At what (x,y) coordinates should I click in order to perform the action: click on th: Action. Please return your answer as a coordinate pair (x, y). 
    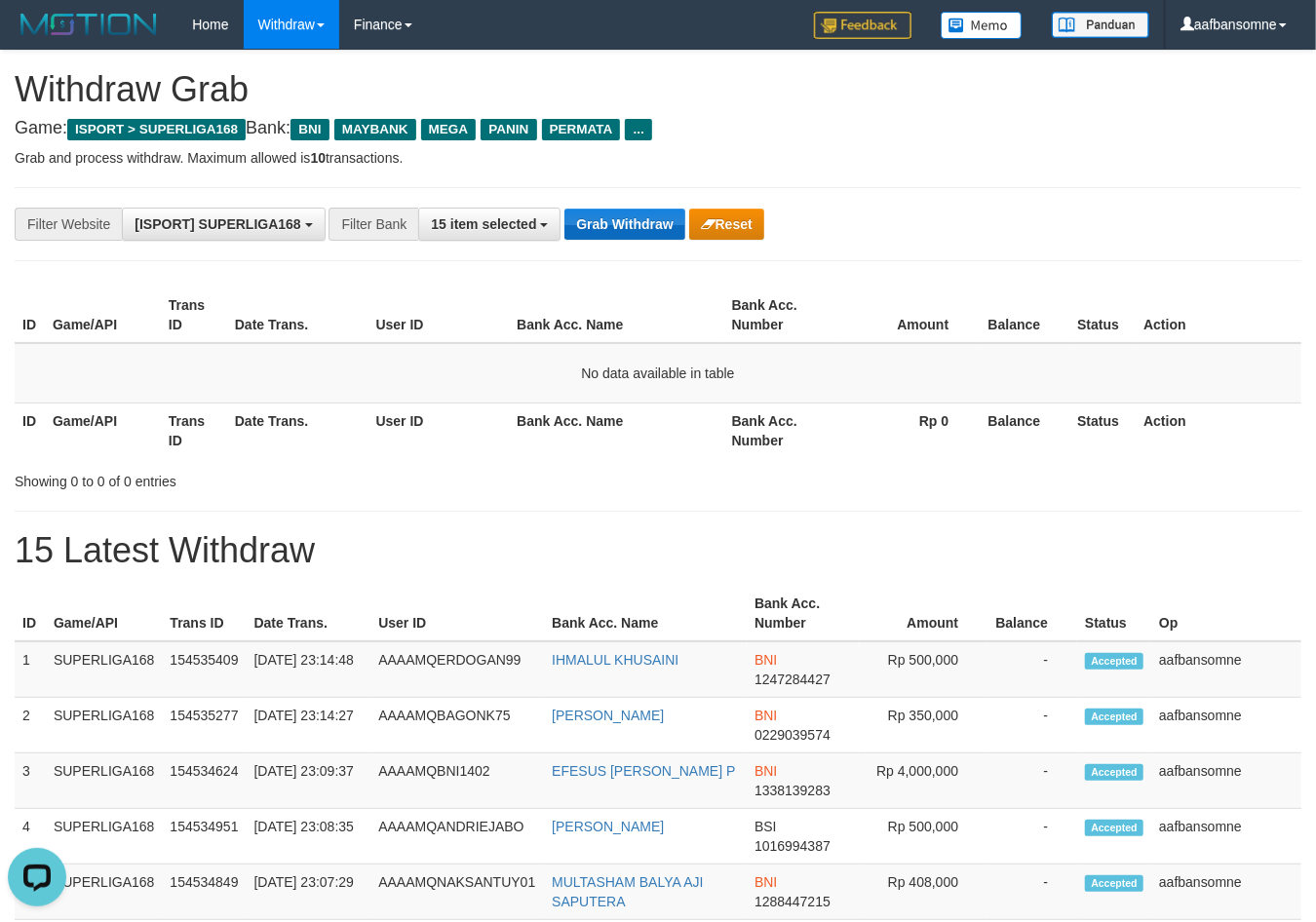
    Looking at the image, I should click on (1218, 314).